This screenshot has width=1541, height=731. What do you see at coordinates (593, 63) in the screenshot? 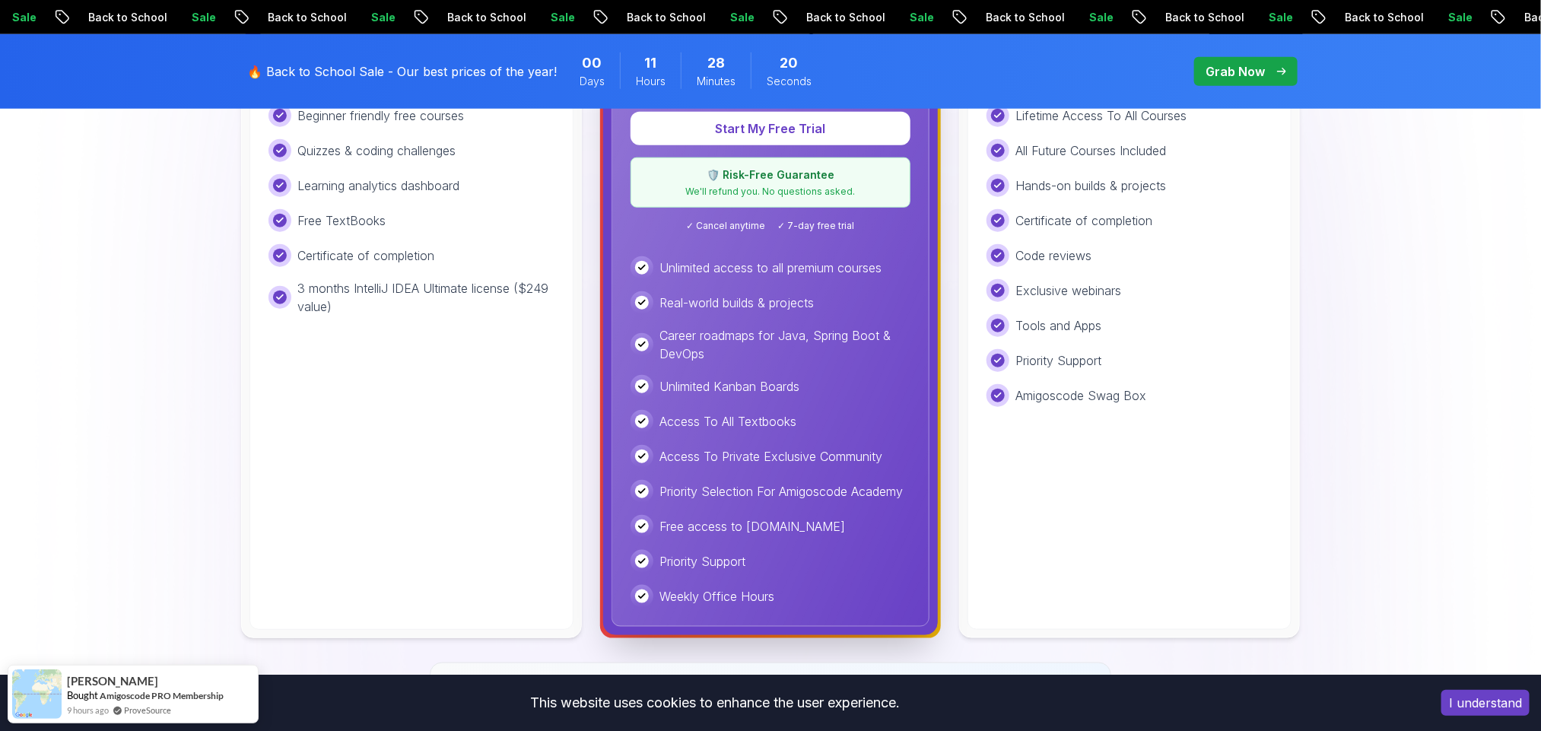
I see `span: 0 Days` at bounding box center [593, 63].